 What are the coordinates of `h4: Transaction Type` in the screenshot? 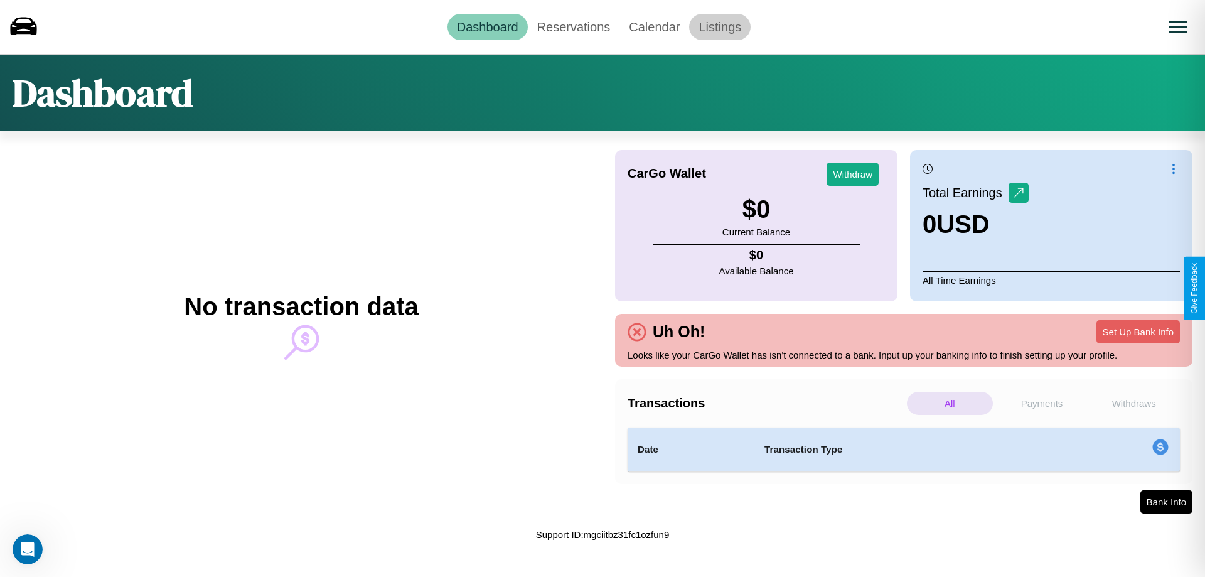 It's located at (907, 449).